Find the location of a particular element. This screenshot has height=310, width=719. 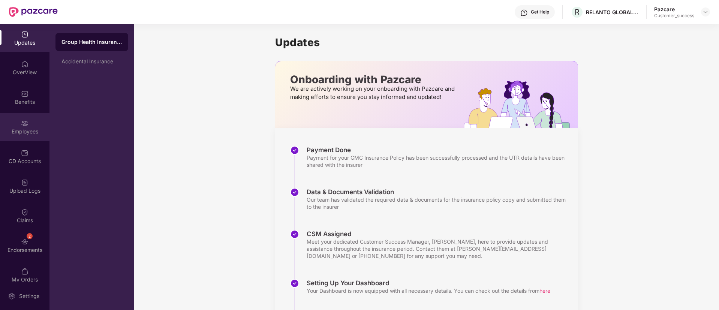

div: Data & Documents Validation is located at coordinates (439, 192).